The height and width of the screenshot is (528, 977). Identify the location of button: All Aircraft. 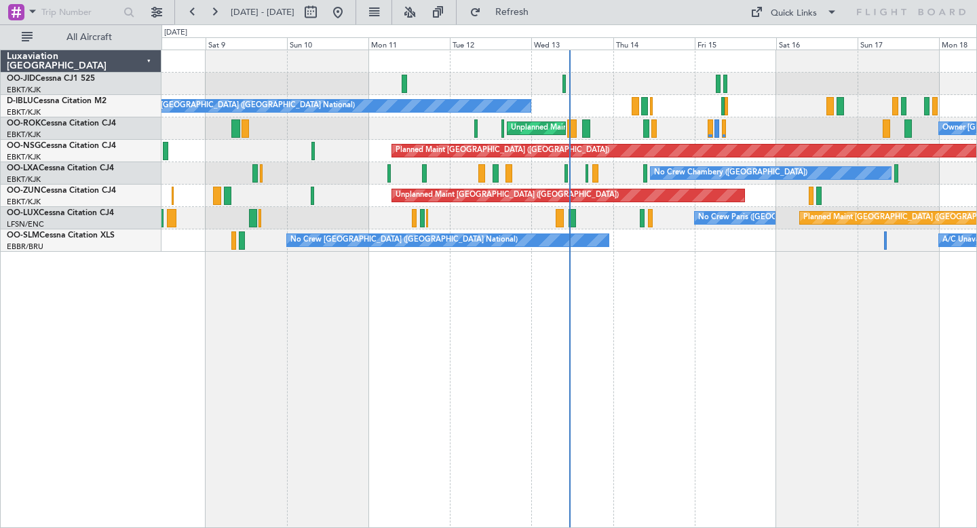
(81, 37).